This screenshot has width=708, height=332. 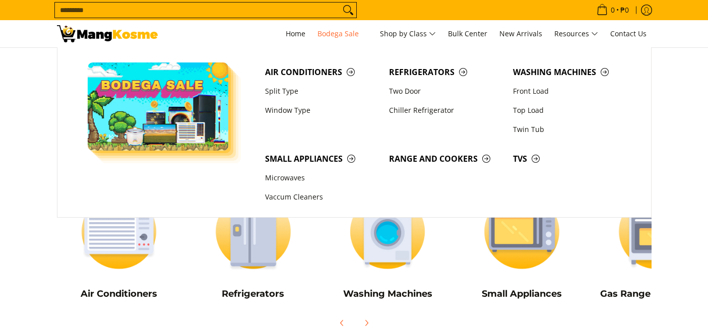 What do you see at coordinates (446, 110) in the screenshot?
I see `a: Chiller Refrigerator` at bounding box center [446, 110].